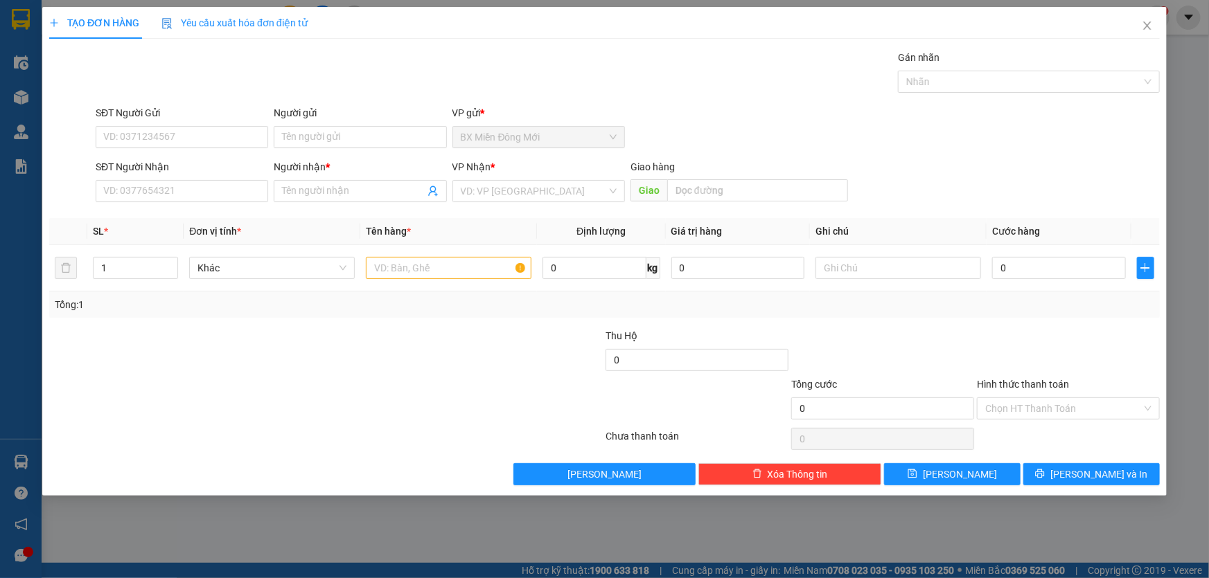 The width and height of the screenshot is (1209, 578). Describe the element at coordinates (1016, 231) in the screenshot. I see `span: Cước hàng` at that location.